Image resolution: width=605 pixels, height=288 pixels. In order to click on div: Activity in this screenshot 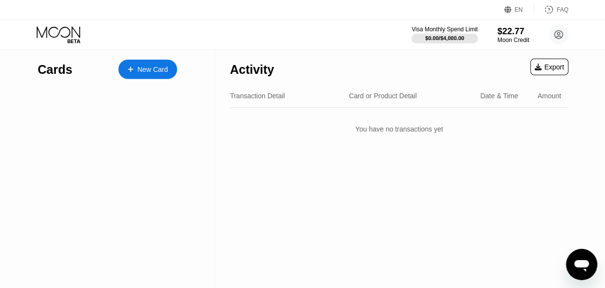, I will do `click(252, 70)`.